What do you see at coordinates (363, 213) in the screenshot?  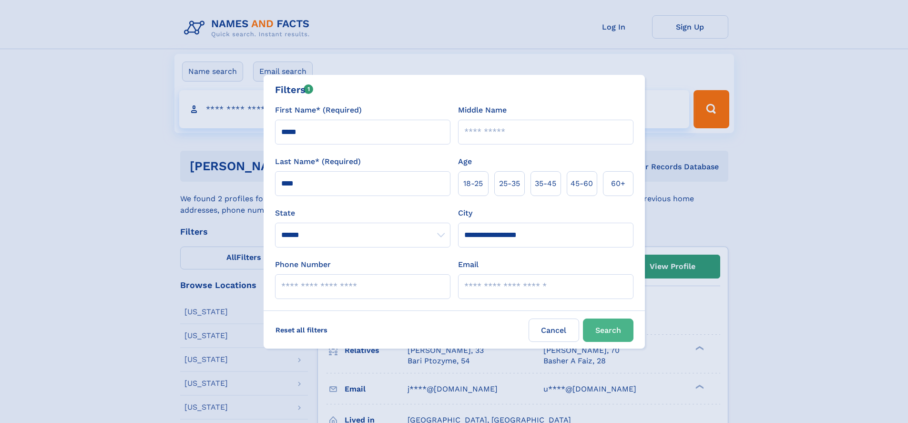 I see `label: State` at bounding box center [363, 213].